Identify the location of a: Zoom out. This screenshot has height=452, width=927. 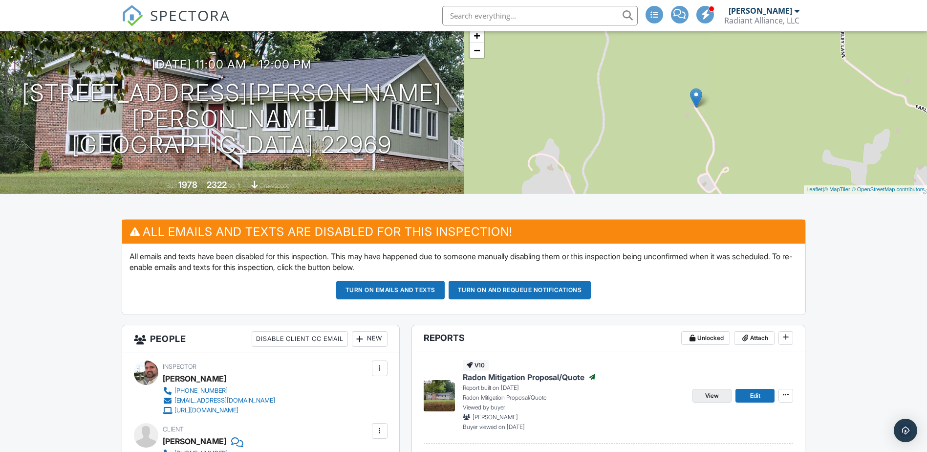
(477, 50).